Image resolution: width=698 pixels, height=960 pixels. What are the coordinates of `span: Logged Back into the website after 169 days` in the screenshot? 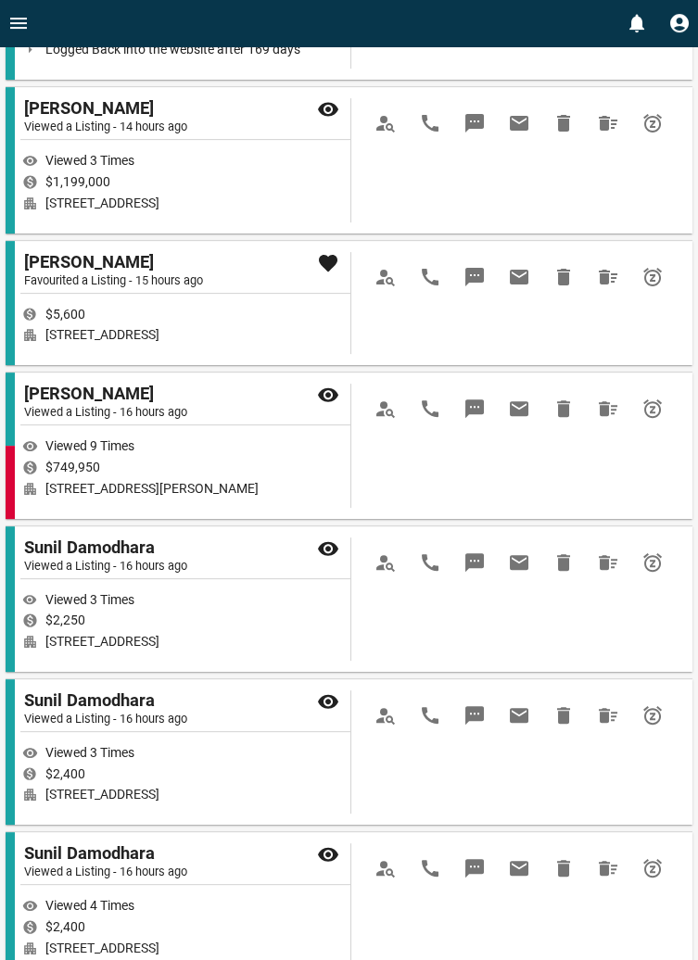 It's located at (172, 49).